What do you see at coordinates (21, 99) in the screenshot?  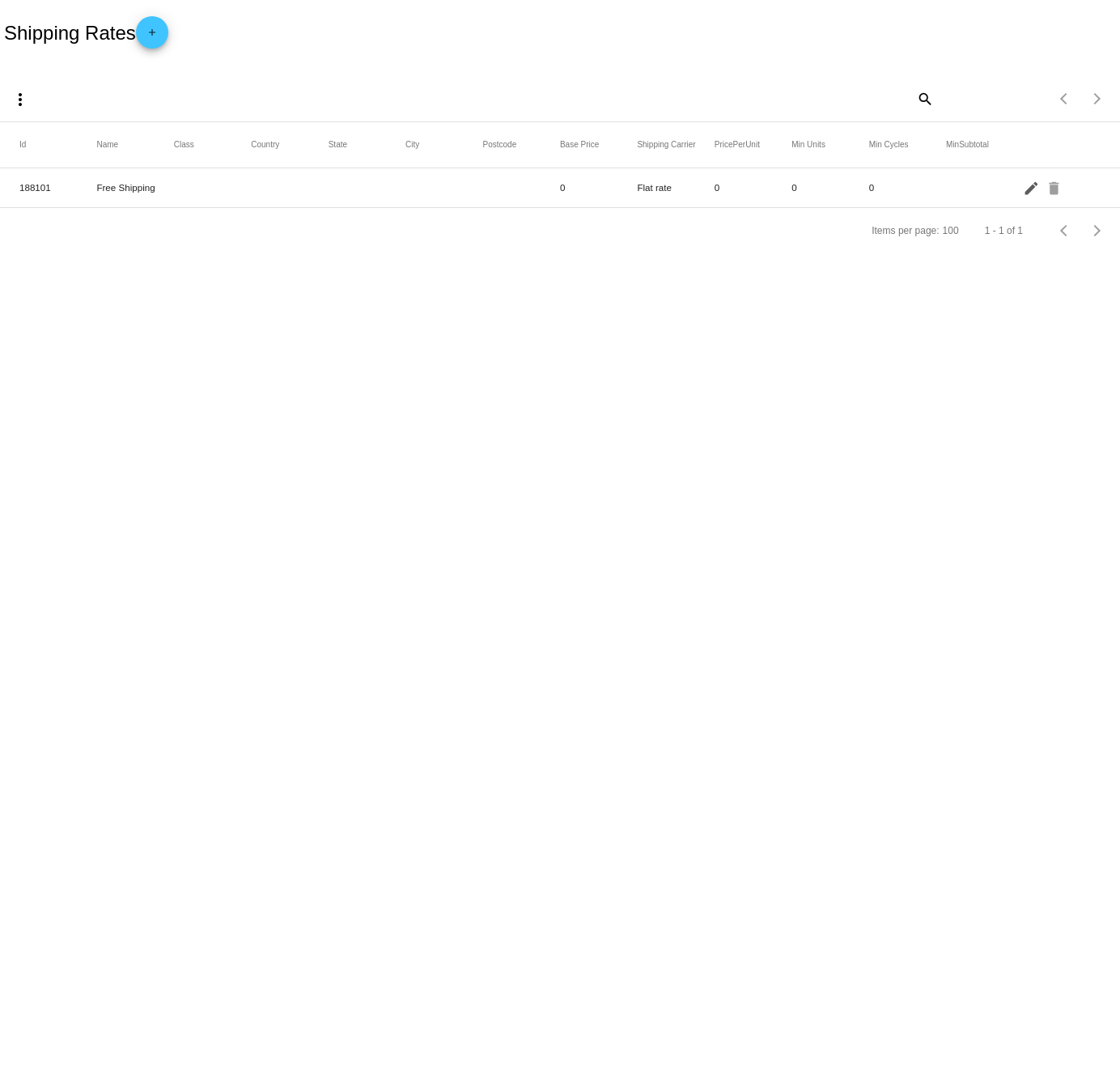 I see `mat-icon: more_vert` at bounding box center [21, 99].